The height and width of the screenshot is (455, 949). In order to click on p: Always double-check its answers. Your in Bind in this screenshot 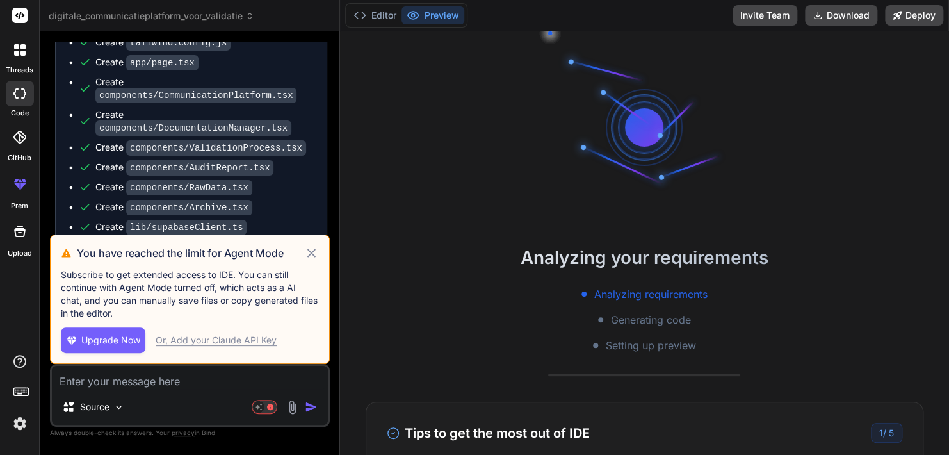, I will do `click(190, 432)`.